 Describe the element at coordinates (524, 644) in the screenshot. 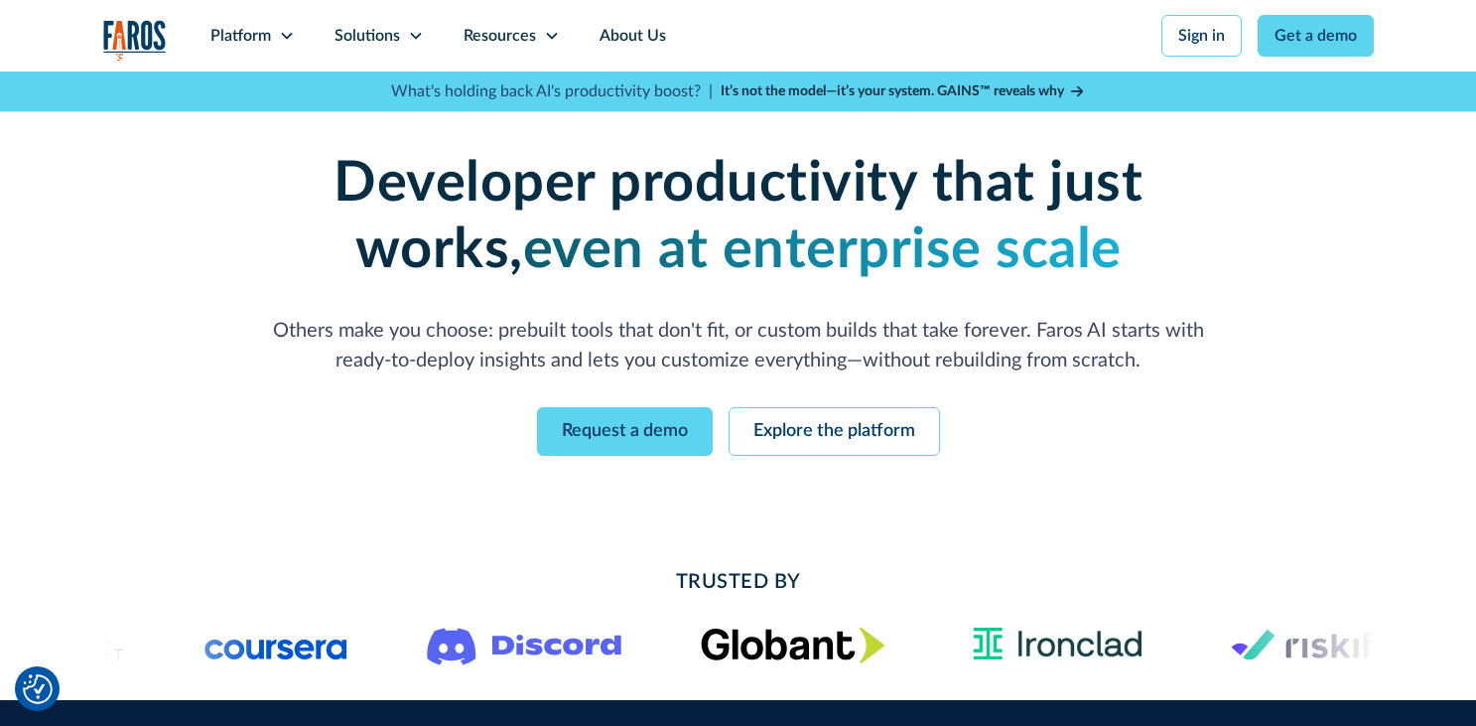

I see `img: Logo of the communication platform Discord.` at that location.